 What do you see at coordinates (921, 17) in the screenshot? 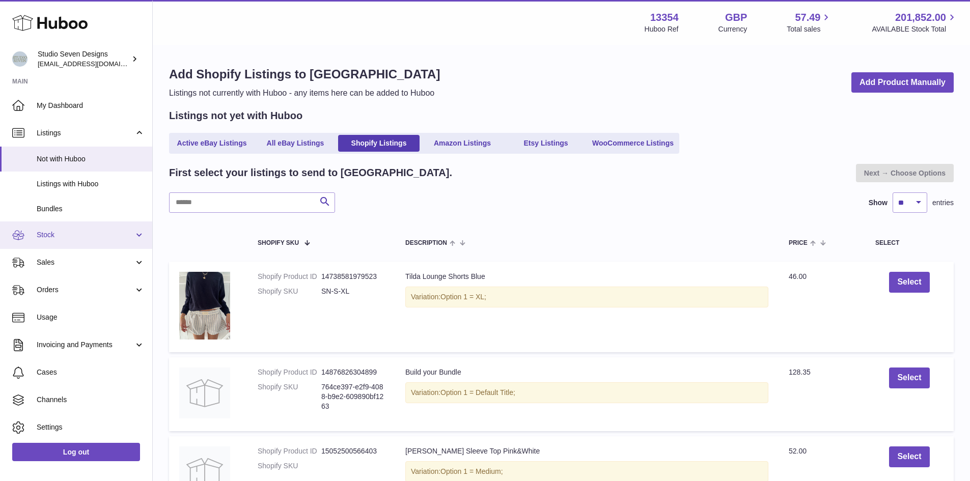
I see `span: 201,852.00` at bounding box center [921, 17].